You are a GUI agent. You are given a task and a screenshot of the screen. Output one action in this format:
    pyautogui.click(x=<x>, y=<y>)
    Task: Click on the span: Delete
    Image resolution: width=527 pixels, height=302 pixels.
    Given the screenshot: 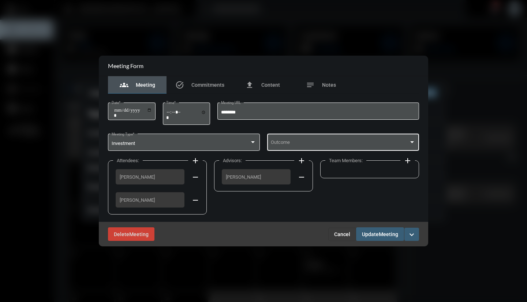 What is the action you would take?
    pyautogui.click(x=122, y=234)
    